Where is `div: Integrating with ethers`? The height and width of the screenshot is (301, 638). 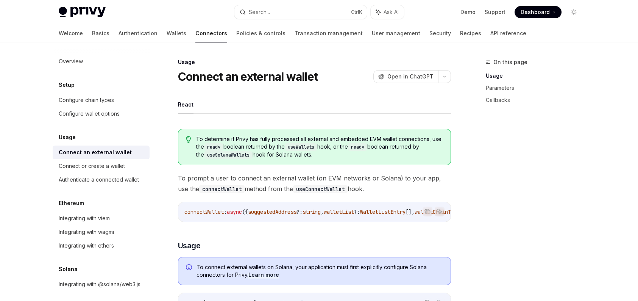 div: Integrating with ethers is located at coordinates (86, 245).